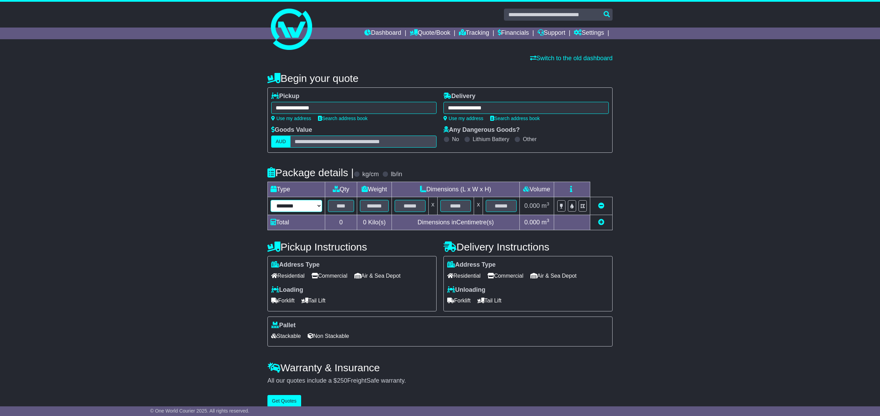  Describe the element at coordinates (440, 381) in the screenshot. I see `div: All our quotes include a $ FreightSafe warranty.` at that location.